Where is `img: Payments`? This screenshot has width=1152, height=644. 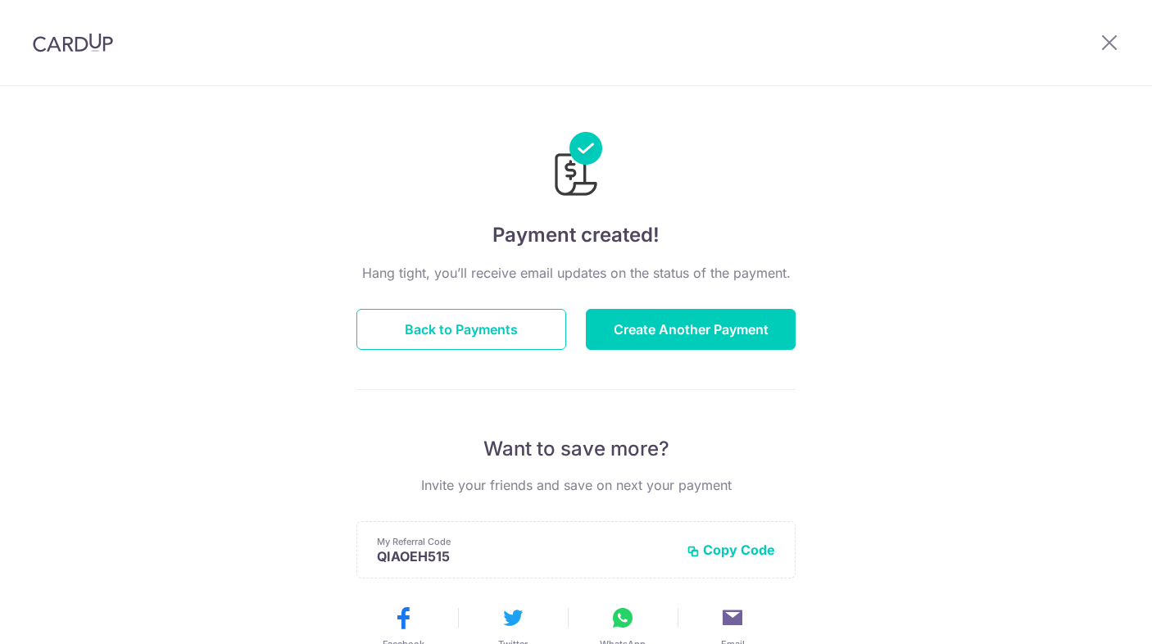 img: Payments is located at coordinates (576, 166).